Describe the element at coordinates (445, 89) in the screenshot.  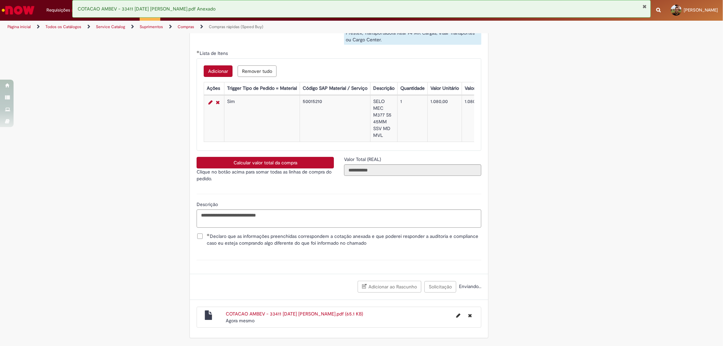
I see `th: Valor Unitário` at that location.